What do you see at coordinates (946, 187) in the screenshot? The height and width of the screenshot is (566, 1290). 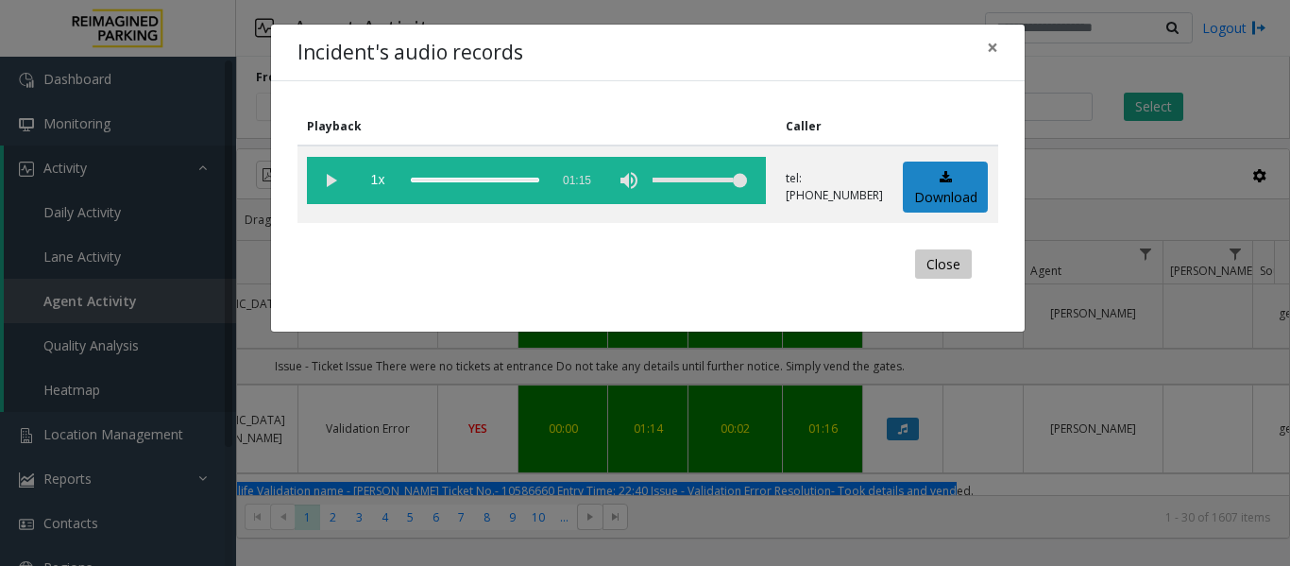 I see `a: Download` at bounding box center [946, 187].